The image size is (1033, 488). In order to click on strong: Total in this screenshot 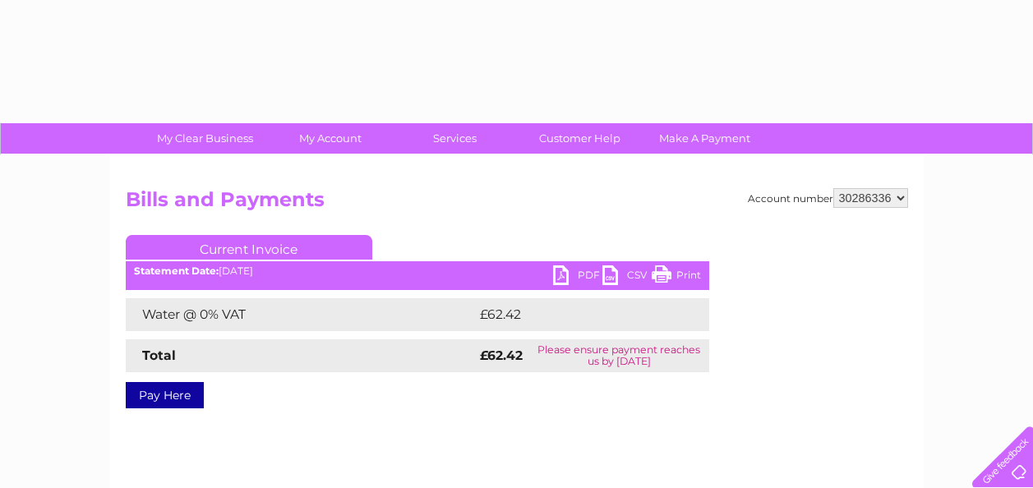, I will do `click(159, 355)`.